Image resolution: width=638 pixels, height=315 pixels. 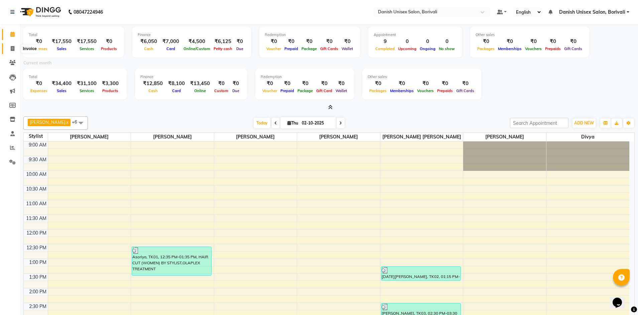 What do you see at coordinates (447, 49) in the screenshot?
I see `span: No show` at bounding box center [447, 49].